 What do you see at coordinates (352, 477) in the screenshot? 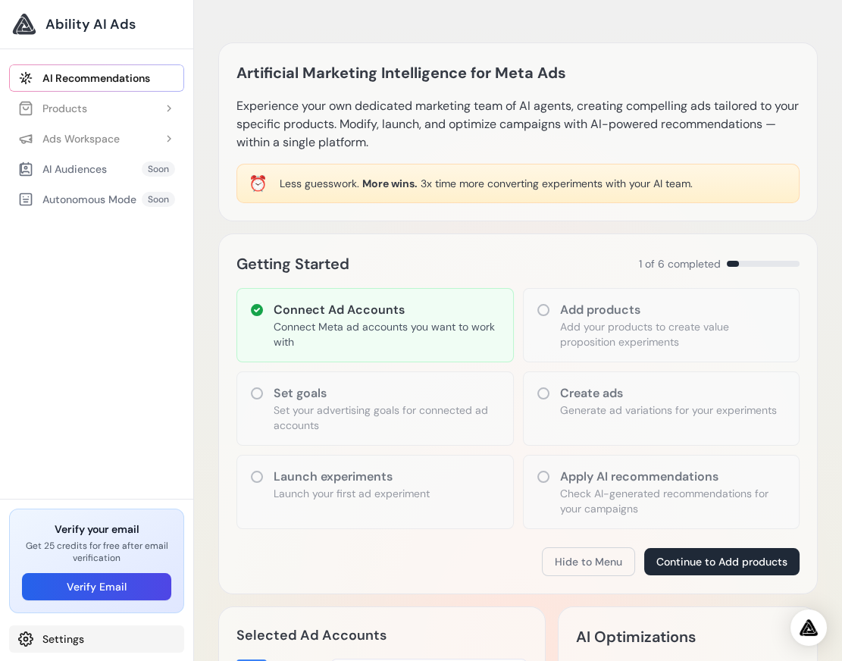
I see `h3: Launch experiments` at bounding box center [352, 477].